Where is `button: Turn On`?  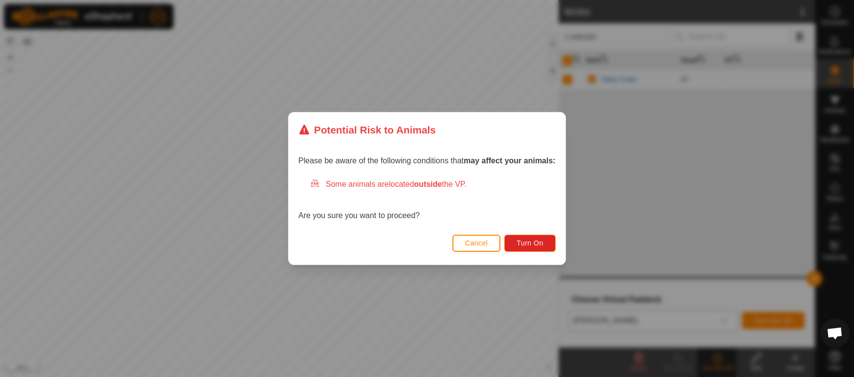
button: Turn On is located at coordinates (530, 243).